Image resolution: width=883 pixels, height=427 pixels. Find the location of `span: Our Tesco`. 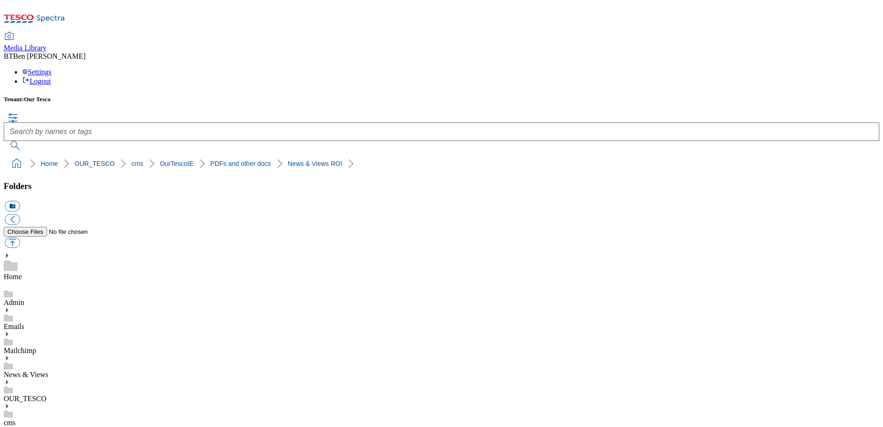

span: Our Tesco is located at coordinates (37, 99).